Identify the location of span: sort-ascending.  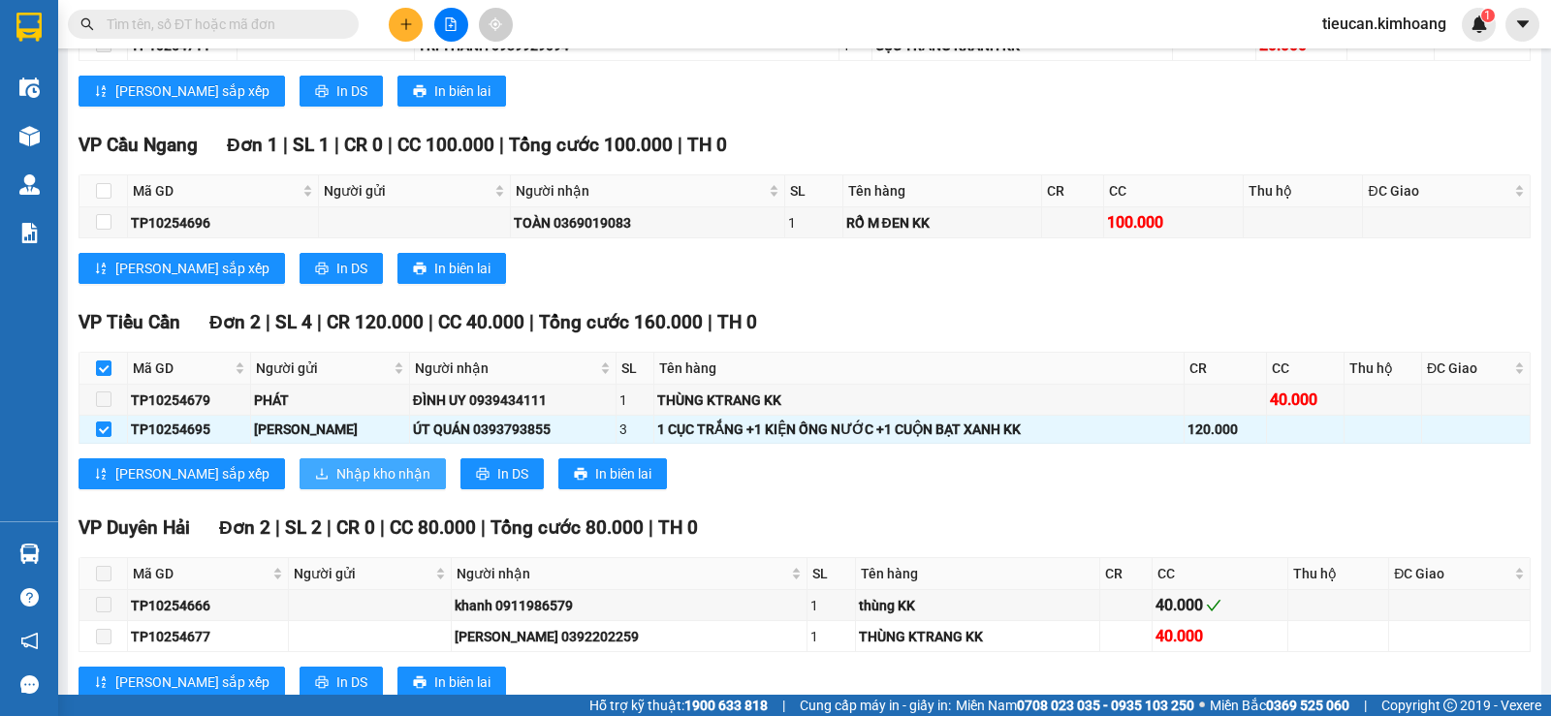
(101, 475).